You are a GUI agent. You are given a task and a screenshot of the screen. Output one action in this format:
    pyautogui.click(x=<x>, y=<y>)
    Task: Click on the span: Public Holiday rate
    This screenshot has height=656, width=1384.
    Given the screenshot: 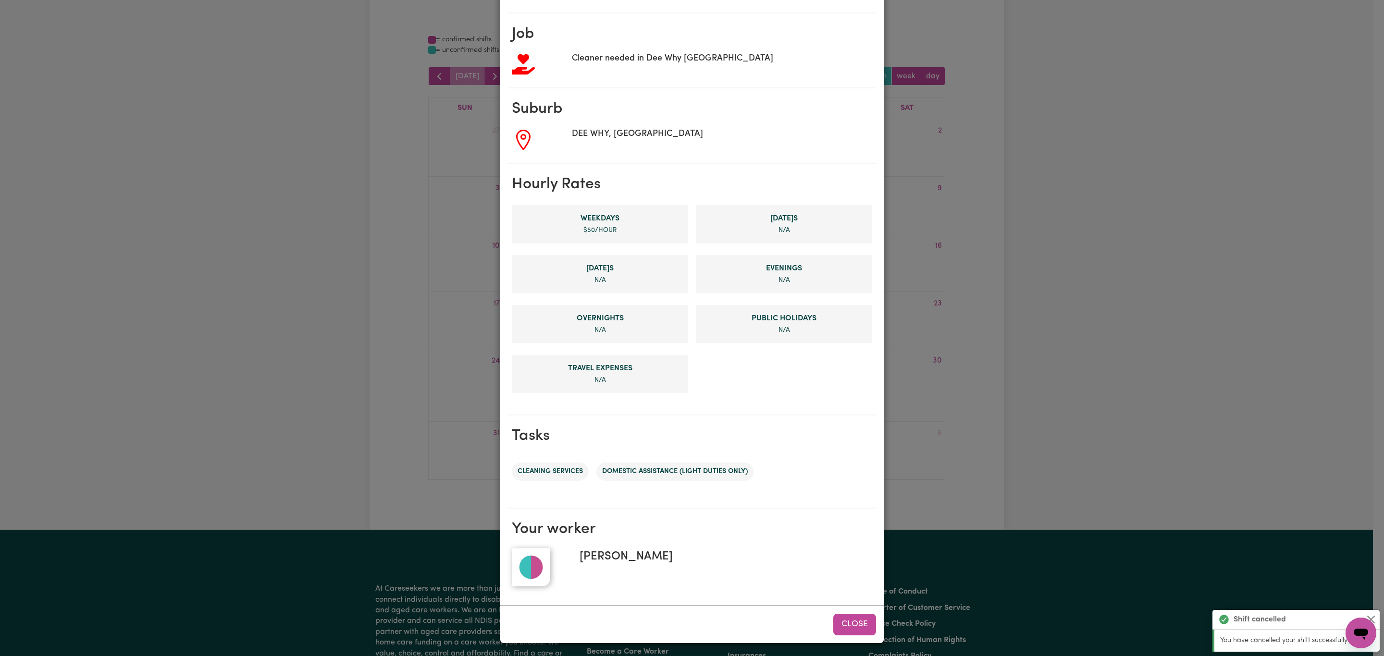 What is the action you would take?
    pyautogui.click(x=784, y=319)
    